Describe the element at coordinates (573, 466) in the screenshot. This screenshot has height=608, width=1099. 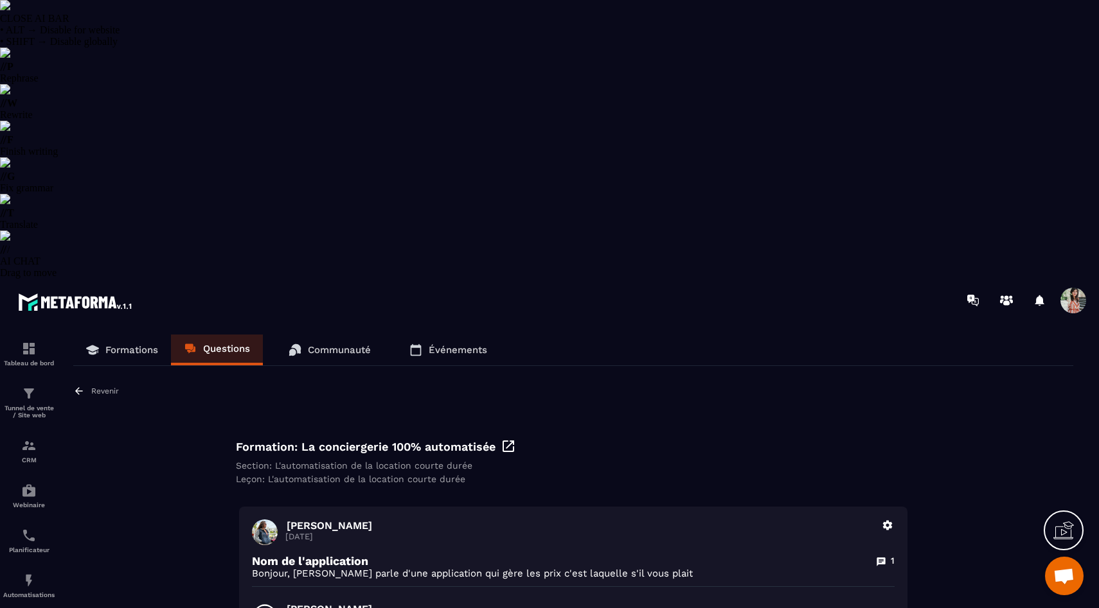
I see `div: Section: L'automatisation de la location courte durée` at that location.